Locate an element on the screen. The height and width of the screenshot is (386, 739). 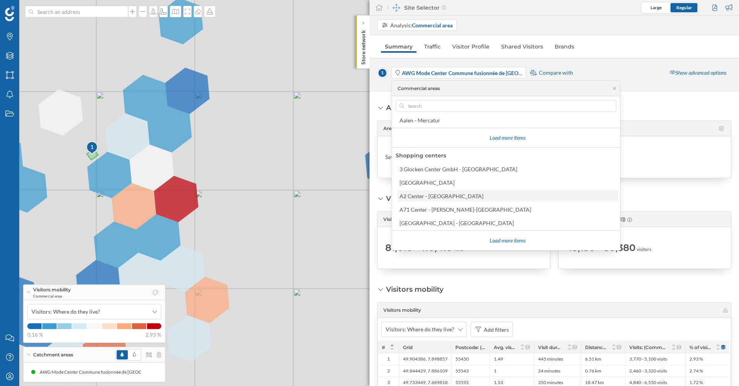
span: 6.51 km is located at coordinates (593, 359).